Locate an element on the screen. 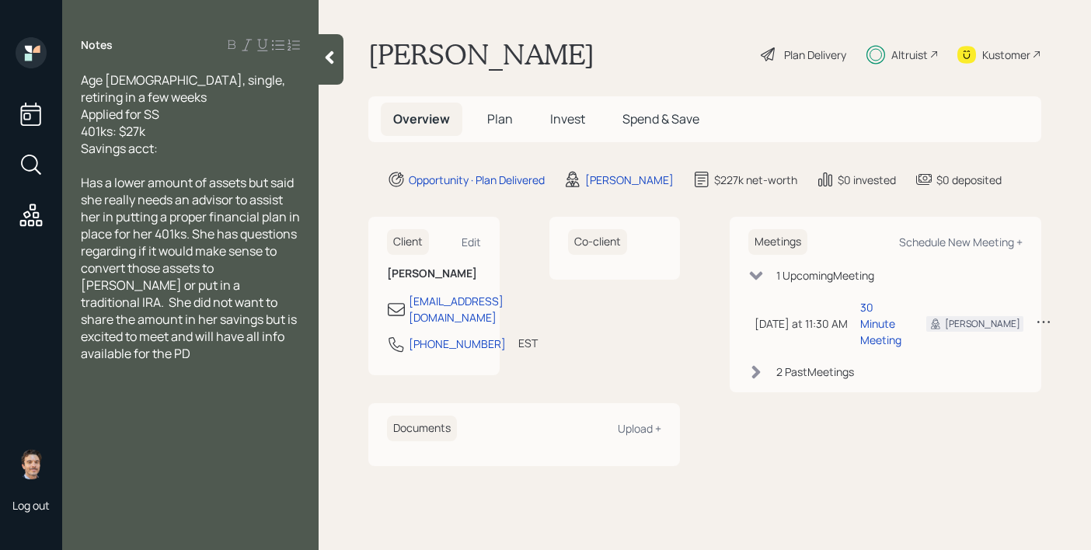 The image size is (1091, 550). label: Notes is located at coordinates (96, 45).